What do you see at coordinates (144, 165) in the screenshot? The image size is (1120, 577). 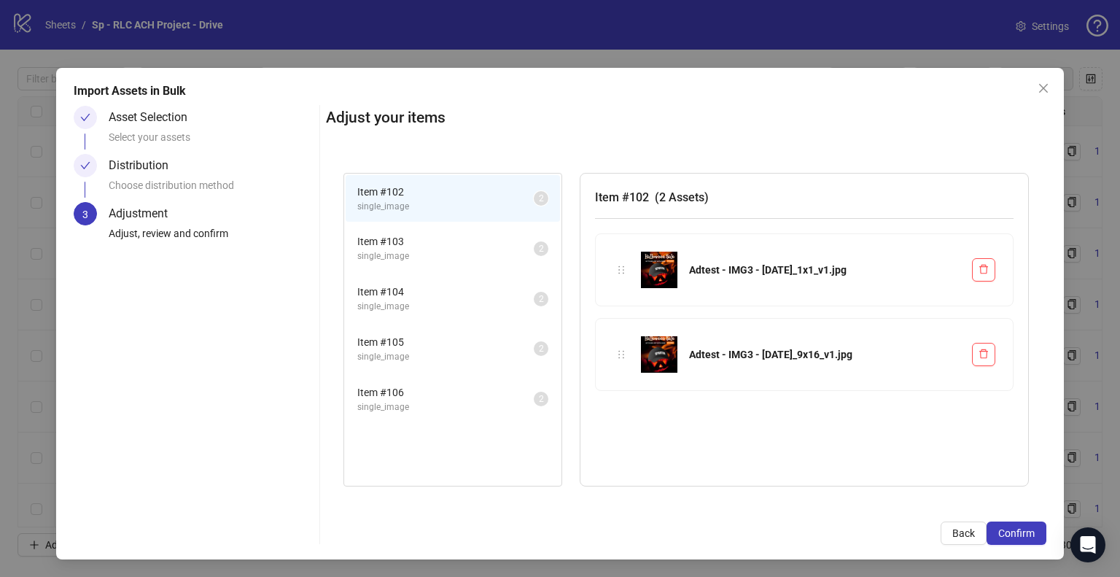 I see `div: Distribution` at bounding box center [144, 165].